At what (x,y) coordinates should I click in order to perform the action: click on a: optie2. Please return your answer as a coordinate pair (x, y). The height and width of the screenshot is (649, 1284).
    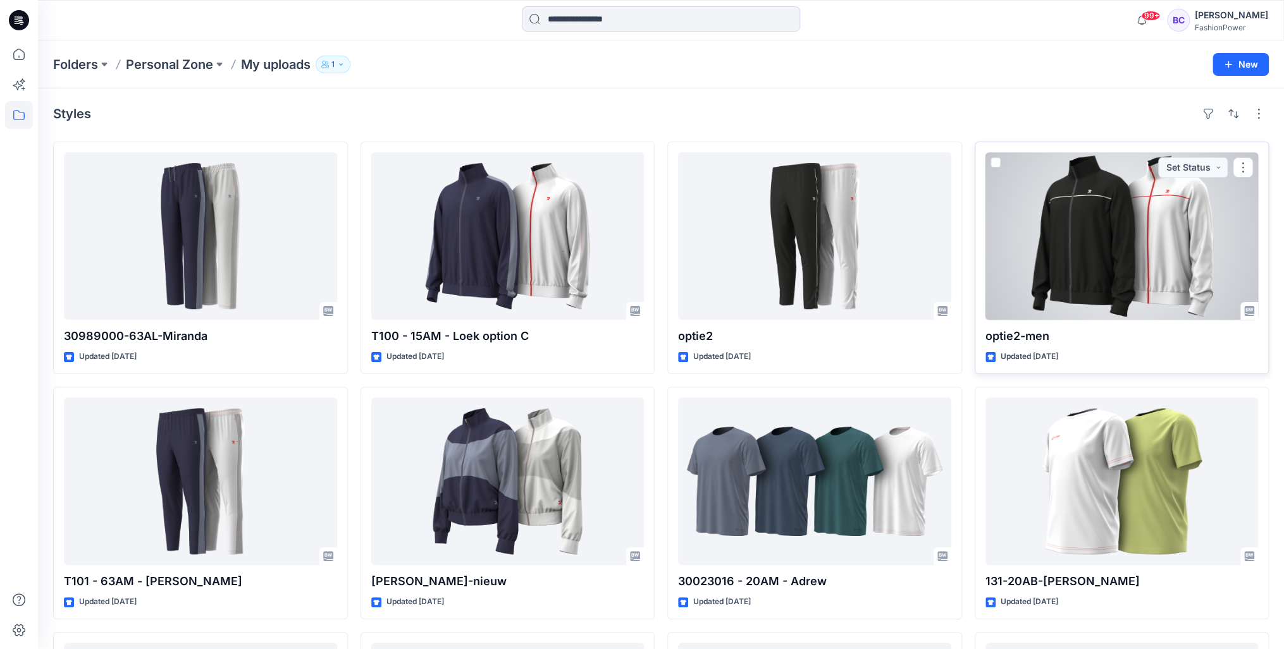
    Looking at the image, I should click on (814, 236).